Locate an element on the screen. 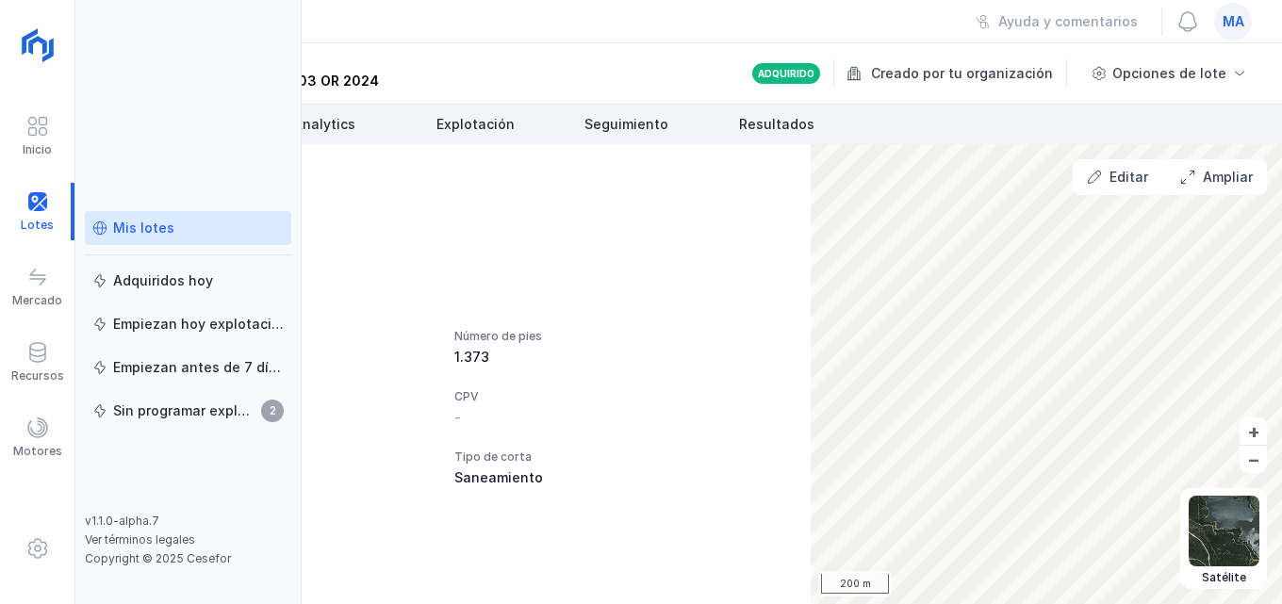  a: Explotación is located at coordinates (475, 124).